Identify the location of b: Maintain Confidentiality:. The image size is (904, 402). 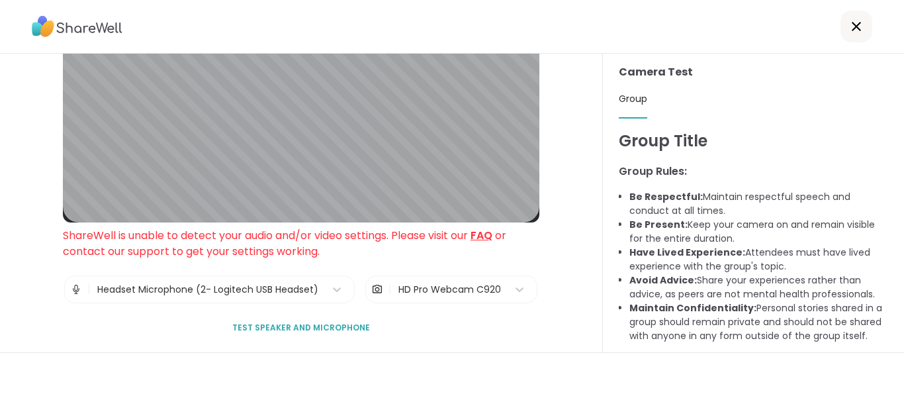
(693, 308).